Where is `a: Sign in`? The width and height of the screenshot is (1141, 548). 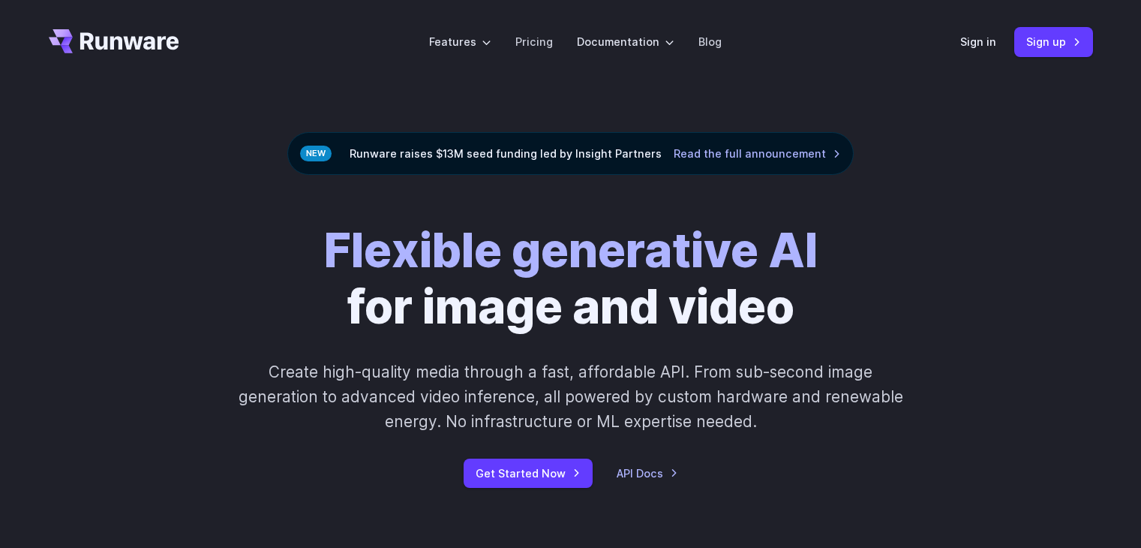
a: Sign in is located at coordinates (979, 41).